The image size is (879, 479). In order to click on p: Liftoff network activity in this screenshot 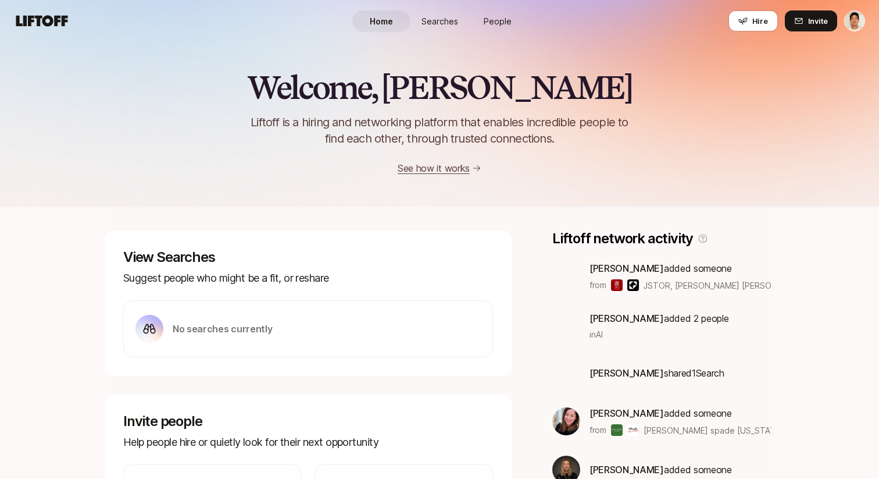, I will do `click(623, 238)`.